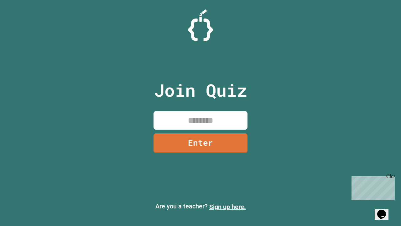 The image size is (401, 226). What do you see at coordinates (201, 143) in the screenshot?
I see `a: Enter` at bounding box center [201, 143].